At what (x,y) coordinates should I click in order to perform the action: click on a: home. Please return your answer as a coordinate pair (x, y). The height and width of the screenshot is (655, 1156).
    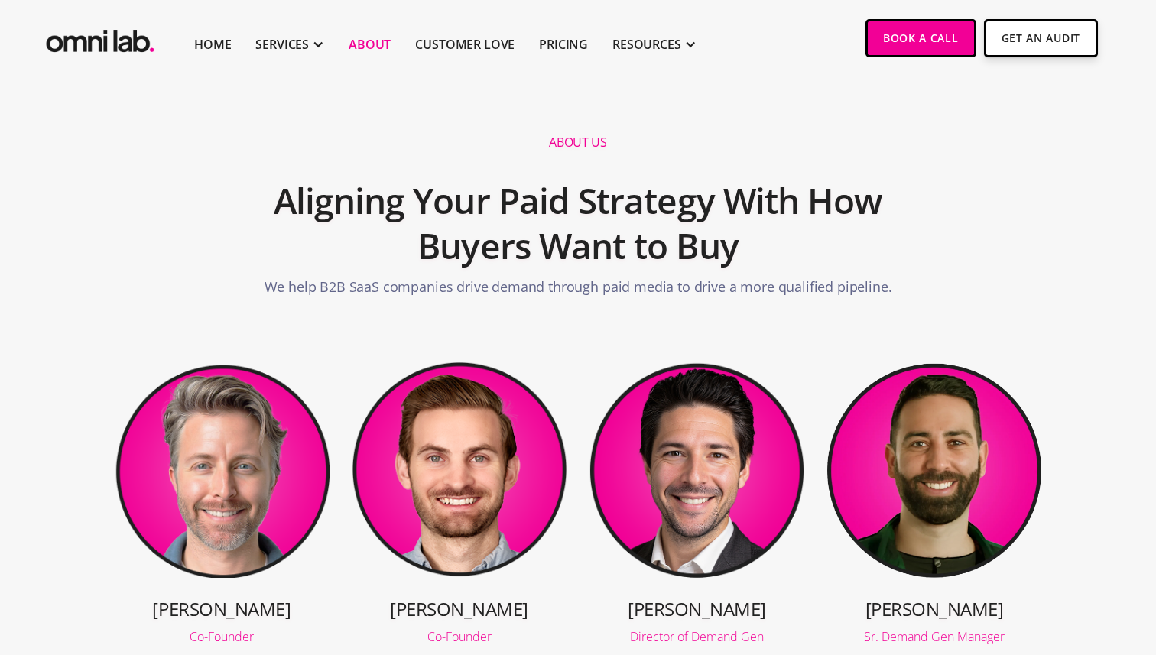
    Looking at the image, I should click on (100, 37).